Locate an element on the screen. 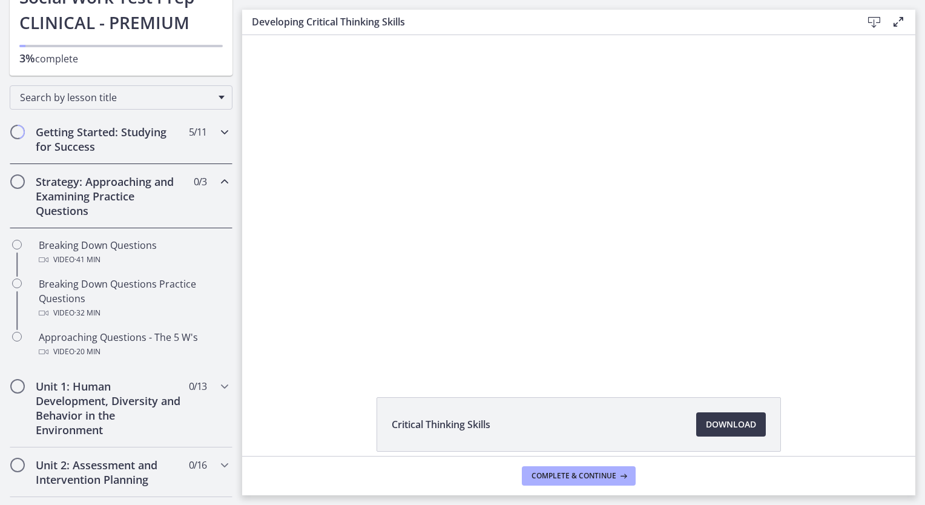 The image size is (925, 505). span: · 41 min is located at coordinates (87, 260).